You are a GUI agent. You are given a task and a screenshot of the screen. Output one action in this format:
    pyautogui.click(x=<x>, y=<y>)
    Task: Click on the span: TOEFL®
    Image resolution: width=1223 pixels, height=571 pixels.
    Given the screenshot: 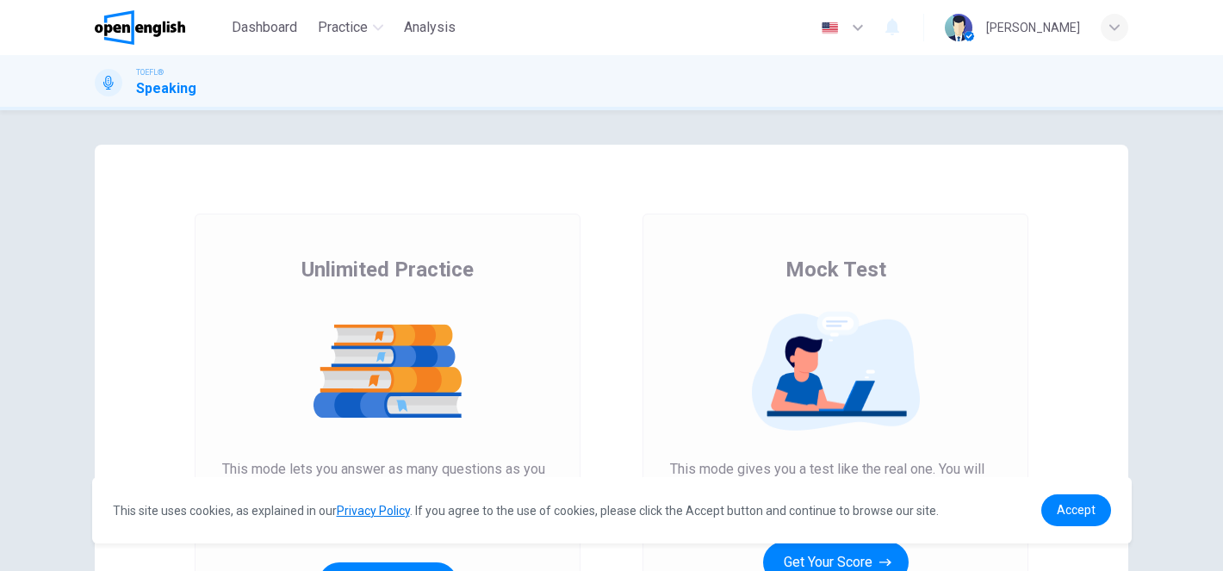 What is the action you would take?
    pyautogui.click(x=150, y=72)
    